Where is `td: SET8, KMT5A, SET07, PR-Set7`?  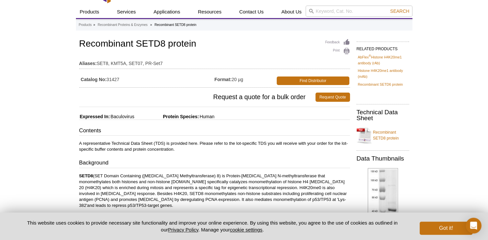 td: SET8, KMT5A, SET07, PR-Set7 is located at coordinates (215, 62).